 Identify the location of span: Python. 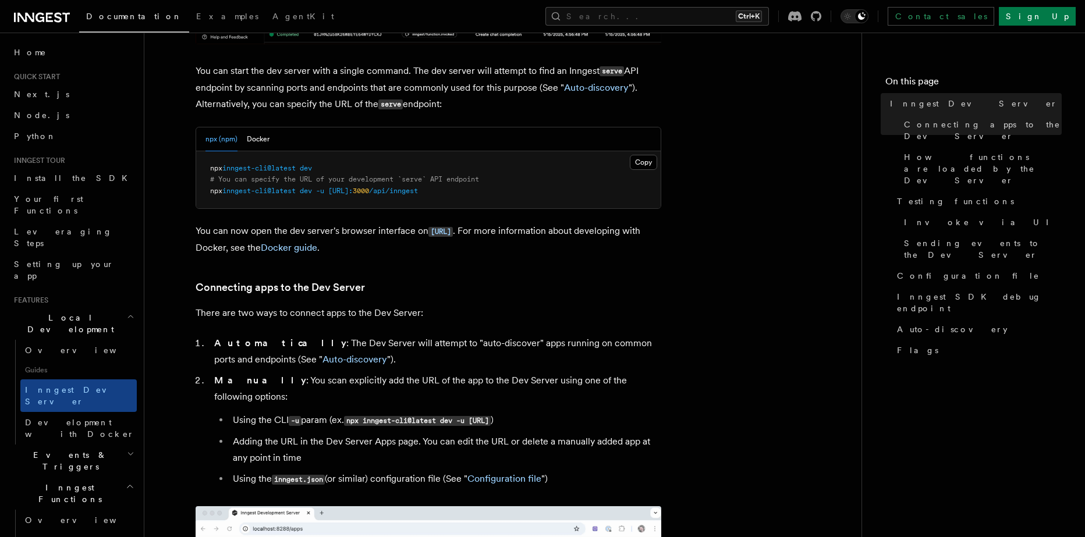
(35, 136).